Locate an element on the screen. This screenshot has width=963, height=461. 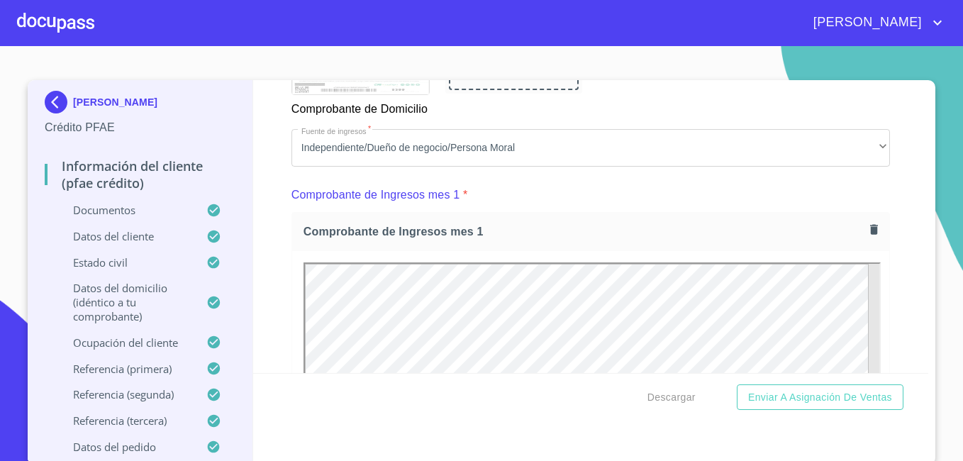
button: account of current user is located at coordinates (874, 23).